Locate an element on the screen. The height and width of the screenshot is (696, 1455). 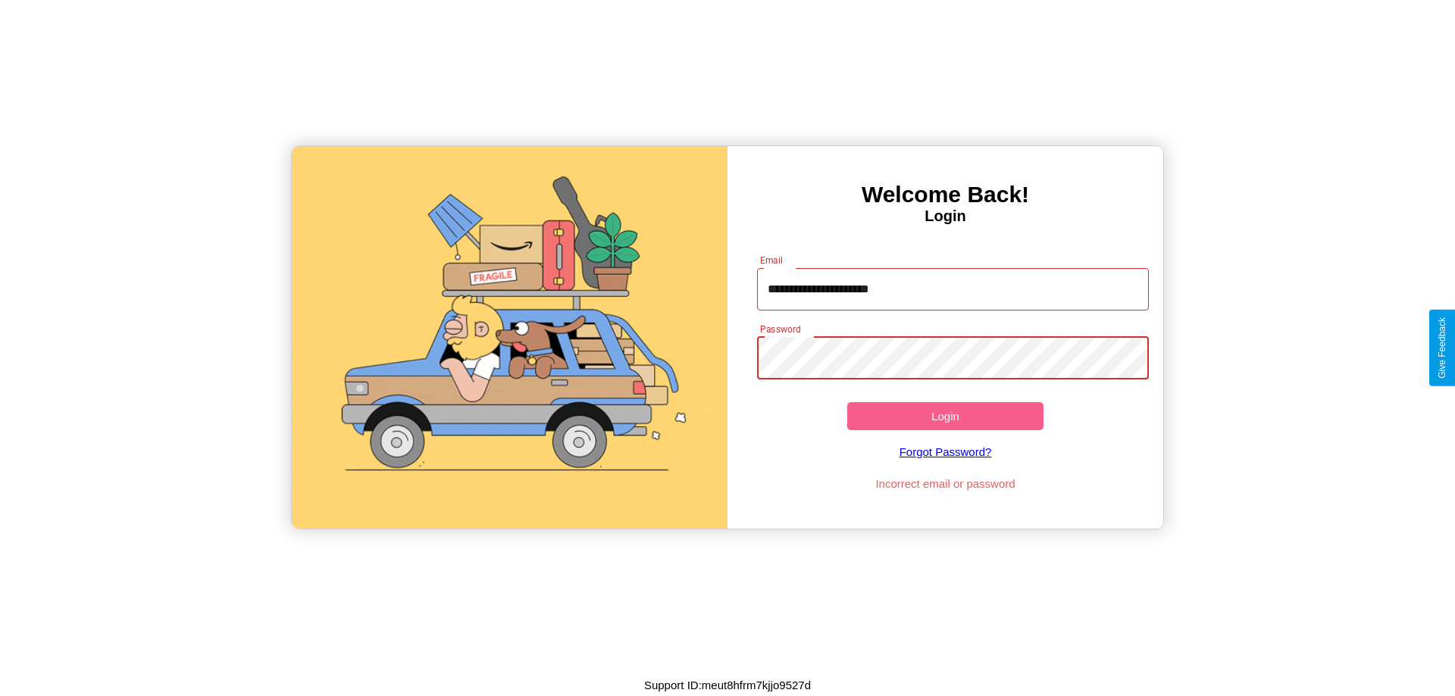
label: Password is located at coordinates (780, 329).